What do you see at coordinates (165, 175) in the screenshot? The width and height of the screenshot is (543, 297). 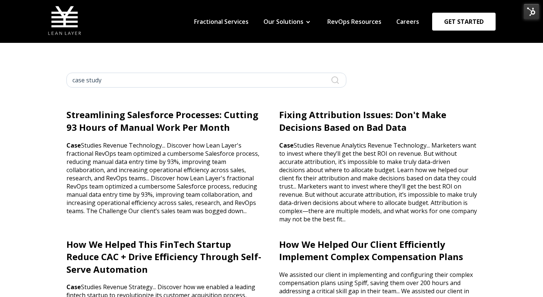 I see `p: Studies Revenue Technology... Discover how Lean Layer's fractional RevOps team optimized a cumber...` at bounding box center [165, 175].